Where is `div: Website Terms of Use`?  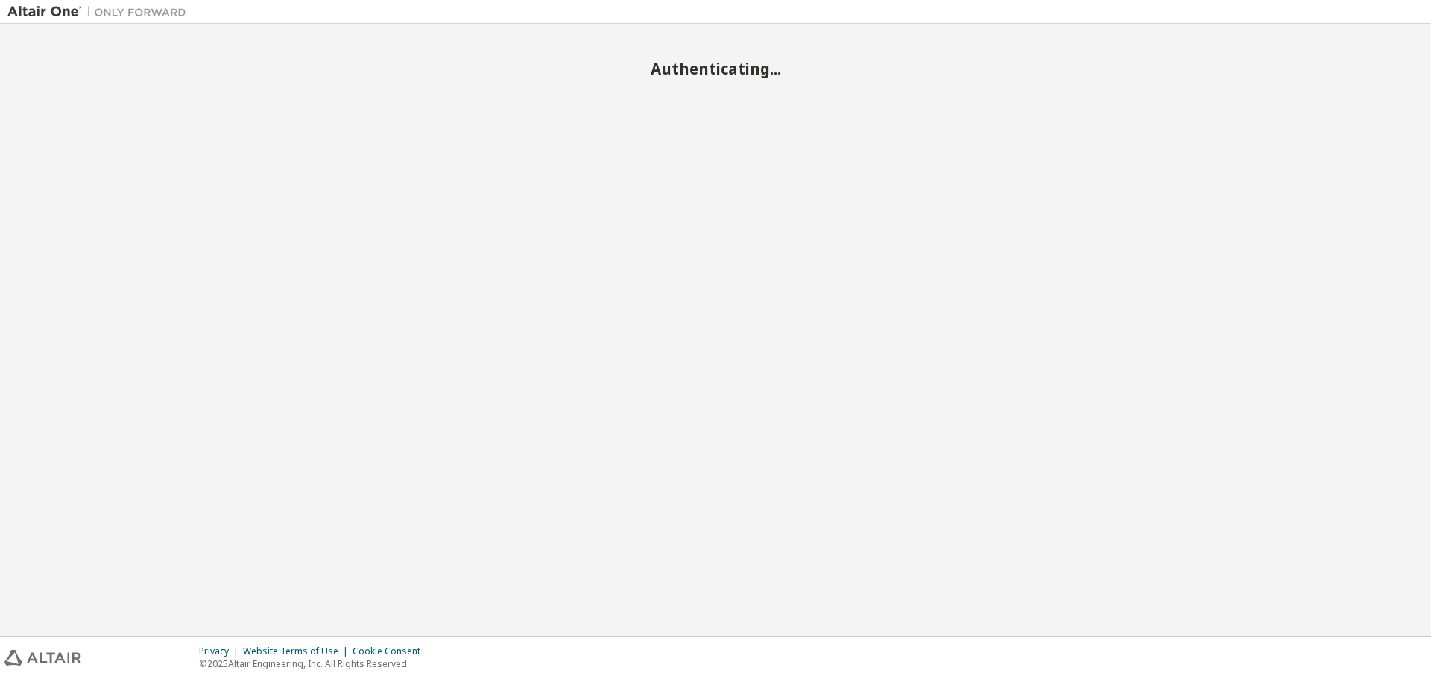
div: Website Terms of Use is located at coordinates (297, 652).